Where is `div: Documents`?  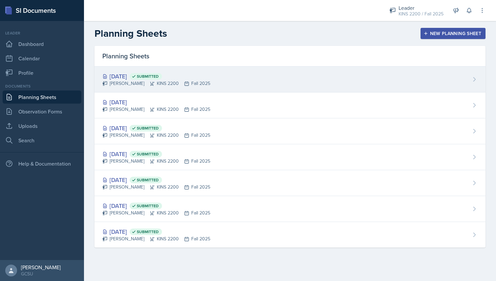
div: Documents is located at coordinates (42, 86).